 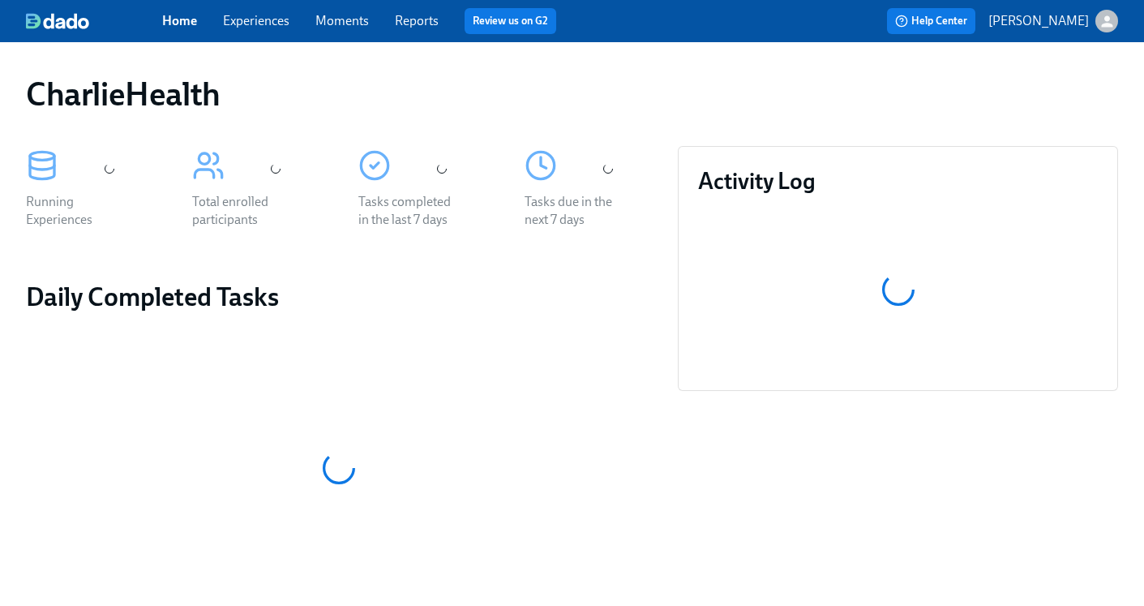 I want to click on button: Help Center, so click(x=931, y=21).